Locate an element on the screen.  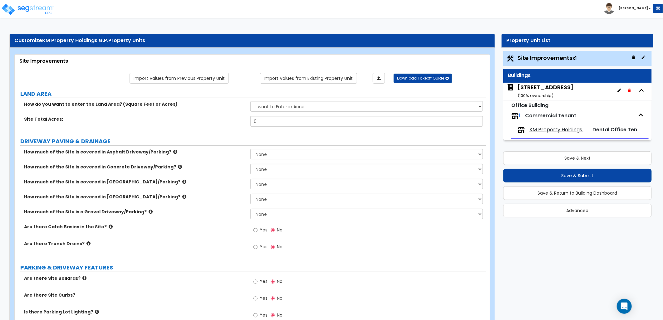
small: Office Building is located at coordinates (529, 105).